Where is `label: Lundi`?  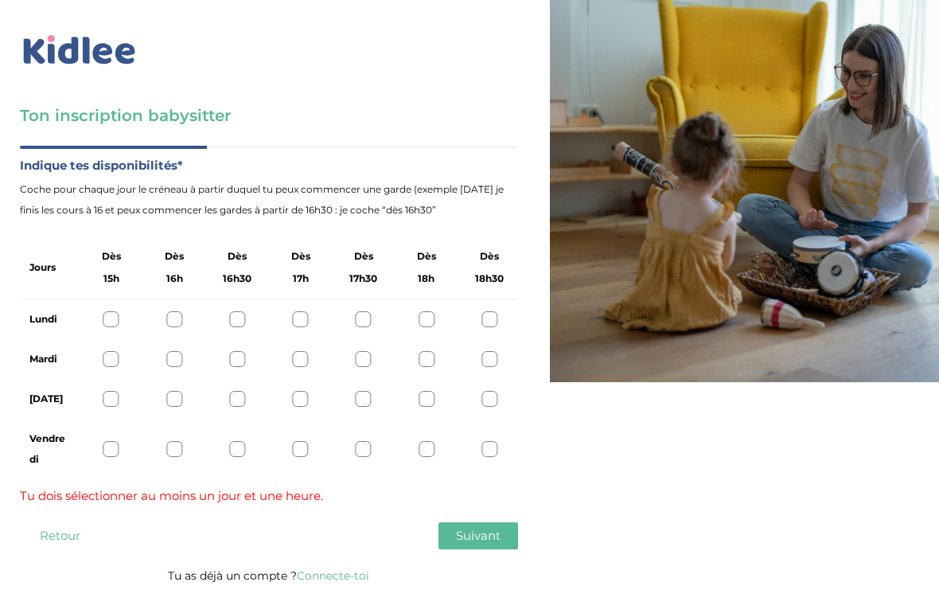 label: Lundi is located at coordinates (48, 319).